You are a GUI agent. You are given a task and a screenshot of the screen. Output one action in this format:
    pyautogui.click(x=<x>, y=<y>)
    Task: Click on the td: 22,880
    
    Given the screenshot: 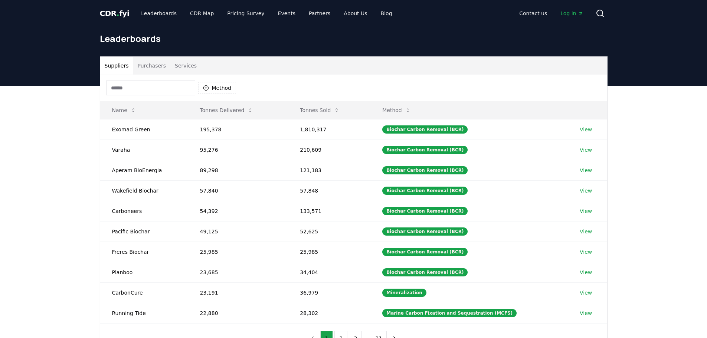 What is the action you would take?
    pyautogui.click(x=238, y=313)
    